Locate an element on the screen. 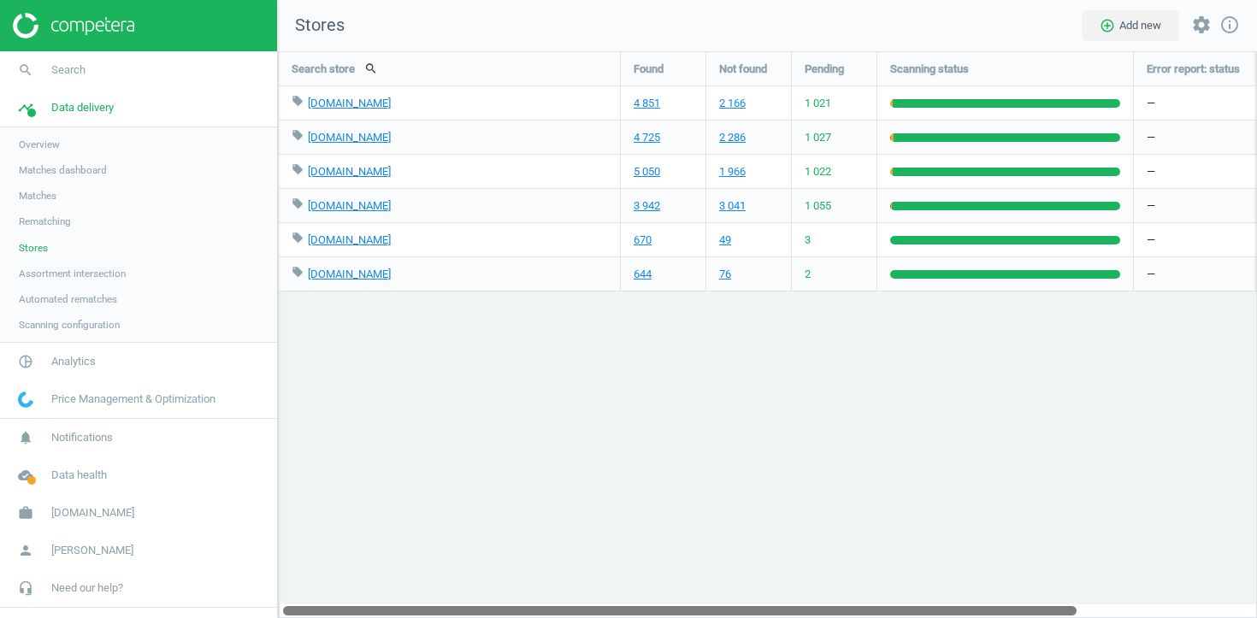 Image resolution: width=1257 pixels, height=618 pixels. a: 4 725 is located at coordinates (646, 138).